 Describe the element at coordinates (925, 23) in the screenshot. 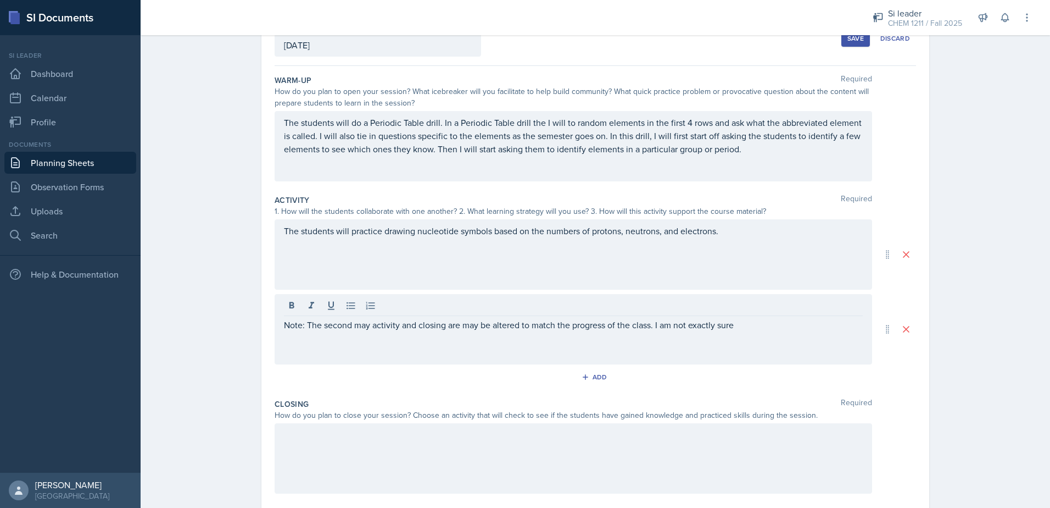

I see `div: CHEM 1211 / Fall 2025` at that location.